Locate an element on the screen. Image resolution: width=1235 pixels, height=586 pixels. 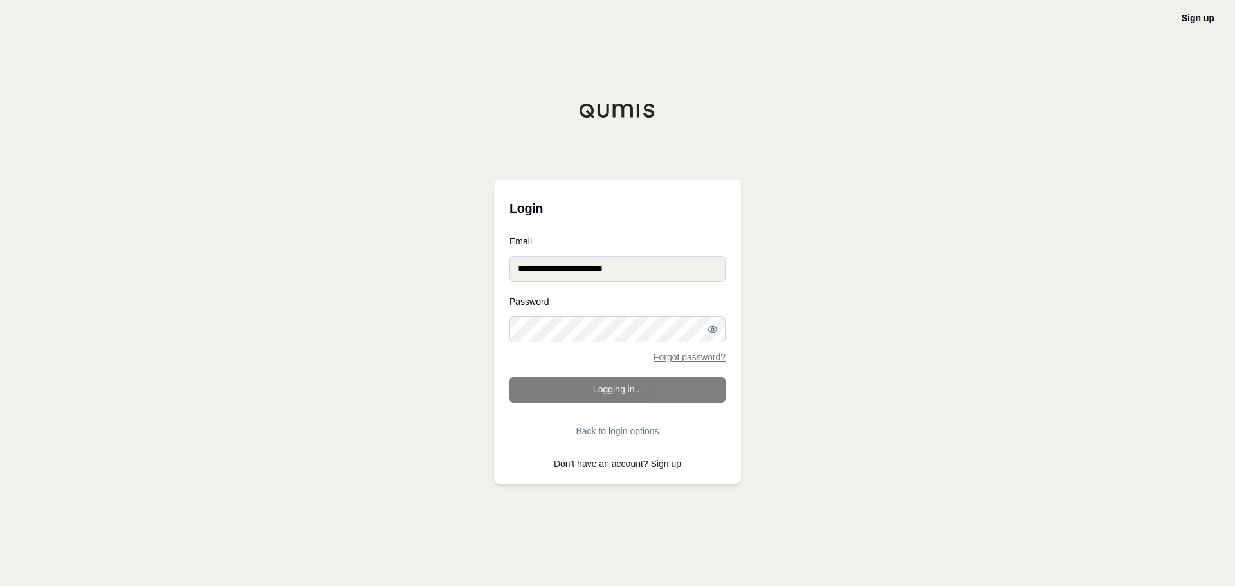
label: Password is located at coordinates (617, 302).